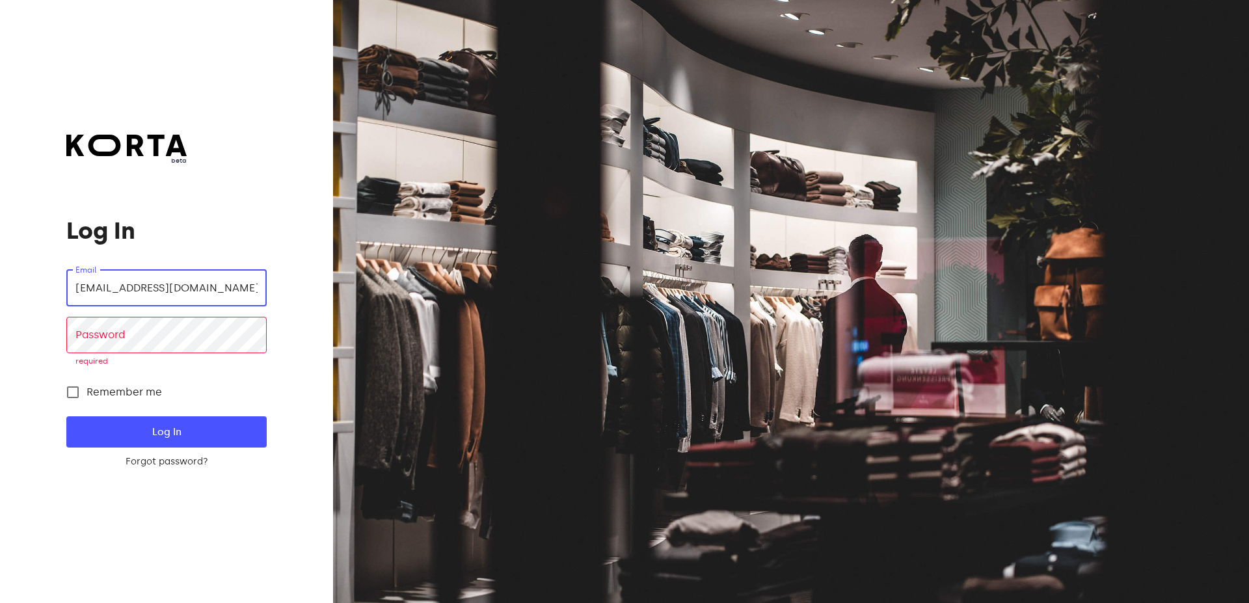  What do you see at coordinates (166, 462) in the screenshot?
I see `a: Forgot password?` at bounding box center [166, 462].